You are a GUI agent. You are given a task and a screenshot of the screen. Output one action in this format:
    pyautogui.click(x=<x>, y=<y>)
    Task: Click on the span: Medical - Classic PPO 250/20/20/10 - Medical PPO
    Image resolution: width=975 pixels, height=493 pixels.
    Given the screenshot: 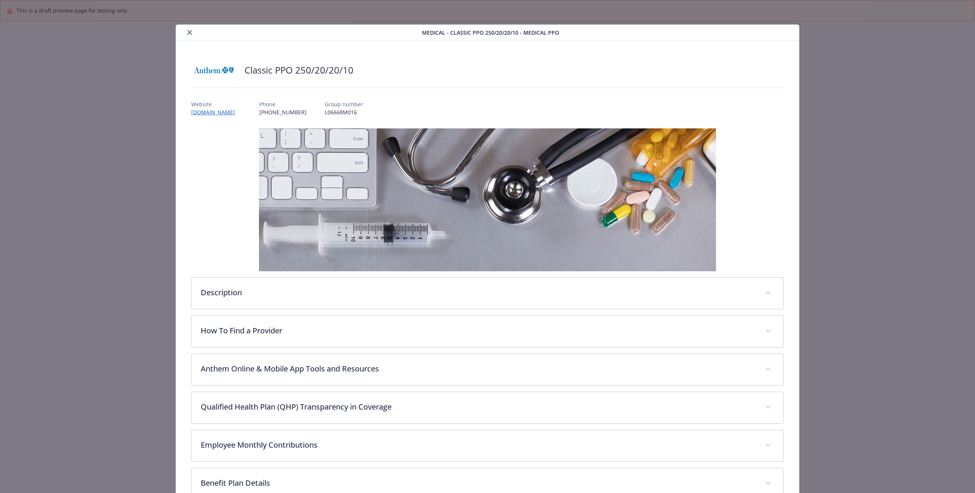 What is the action you would take?
    pyautogui.click(x=490, y=32)
    